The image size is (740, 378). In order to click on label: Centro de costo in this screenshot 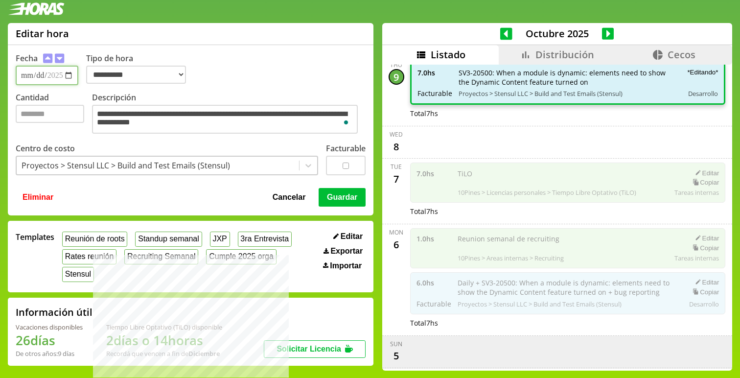, I will do `click(45, 148)`.